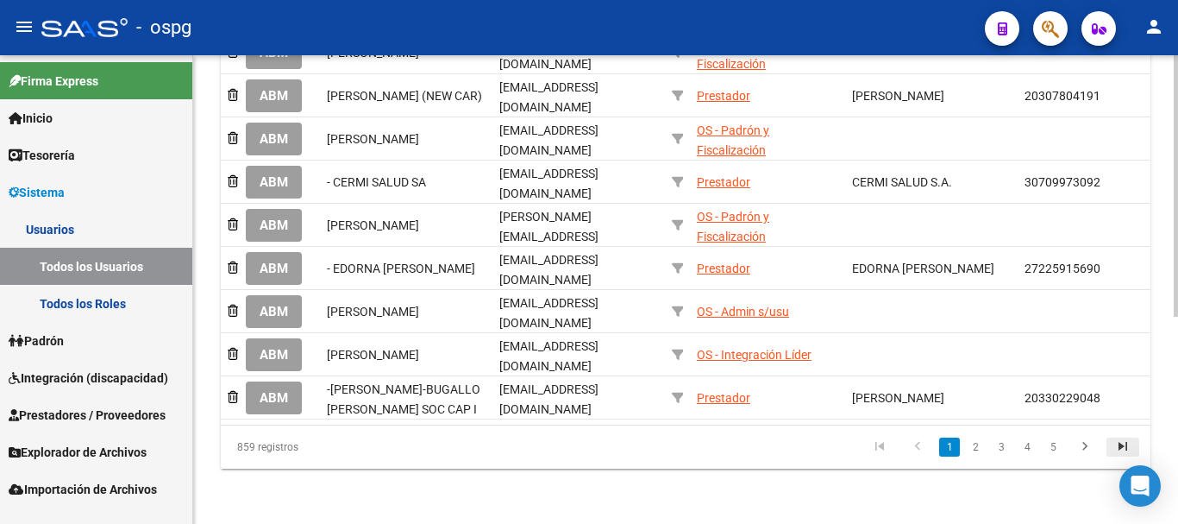  What do you see at coordinates (1063, 182) in the screenshot?
I see `span: 30709973092` at bounding box center [1063, 182].